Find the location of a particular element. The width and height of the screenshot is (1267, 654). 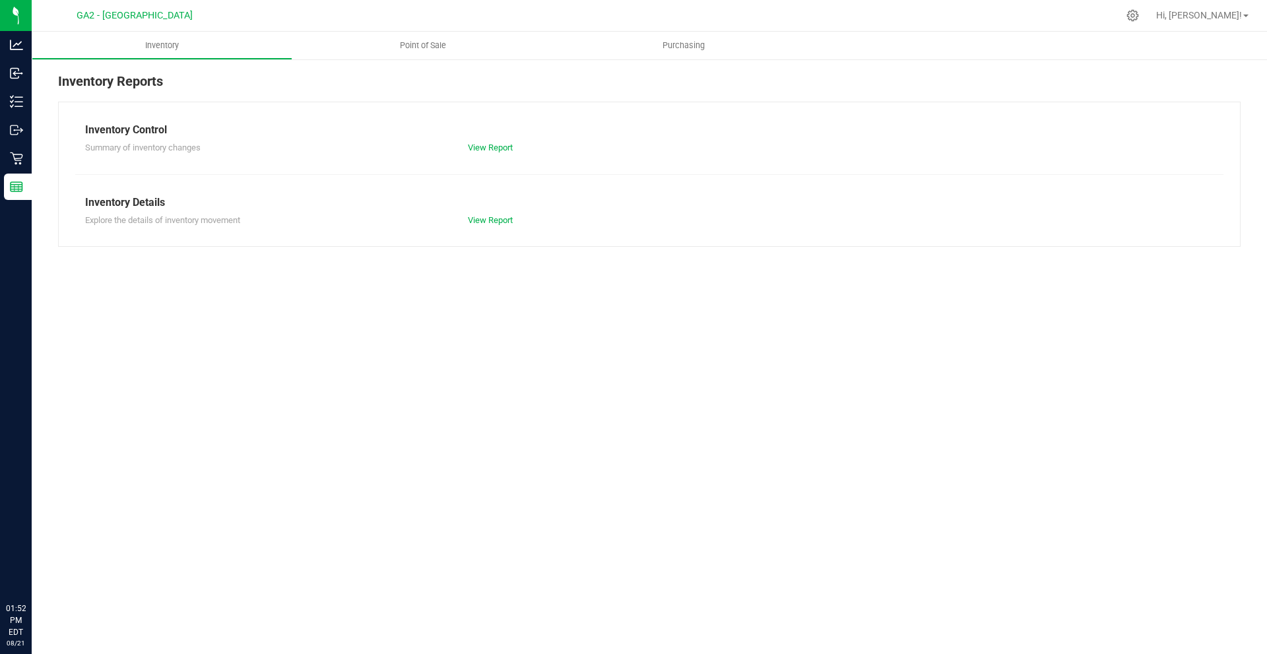

inline-svg: Outbound is located at coordinates (16, 130).